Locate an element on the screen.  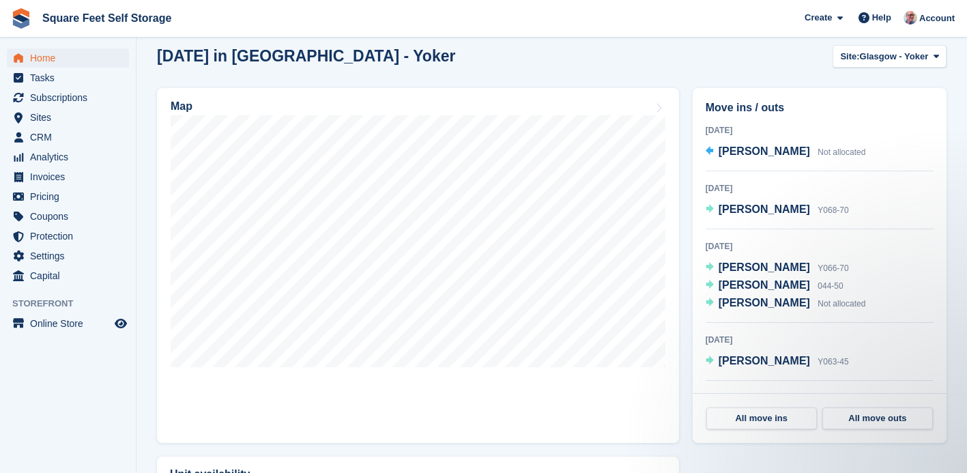
span: Sites is located at coordinates (71, 117).